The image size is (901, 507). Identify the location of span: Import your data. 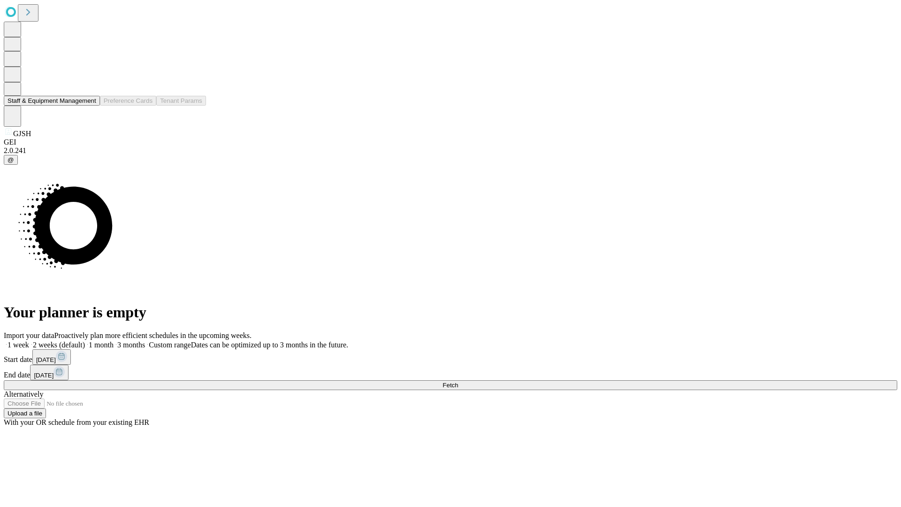
(29, 335).